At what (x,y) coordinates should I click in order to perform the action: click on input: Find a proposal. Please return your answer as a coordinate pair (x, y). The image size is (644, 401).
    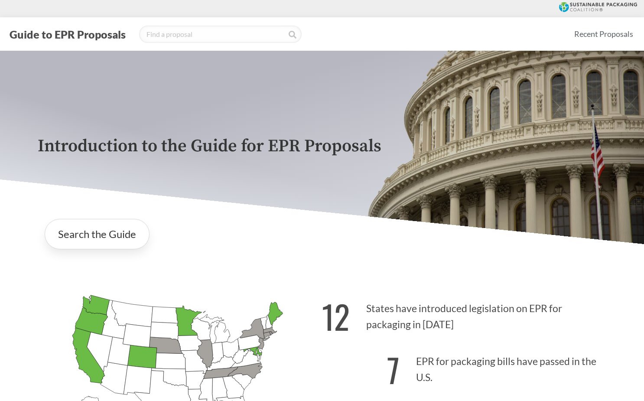
    Looking at the image, I should click on (220, 34).